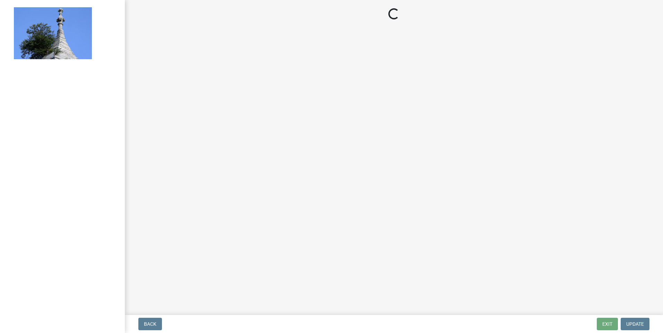 This screenshot has width=663, height=333. I want to click on button: Exit, so click(607, 324).